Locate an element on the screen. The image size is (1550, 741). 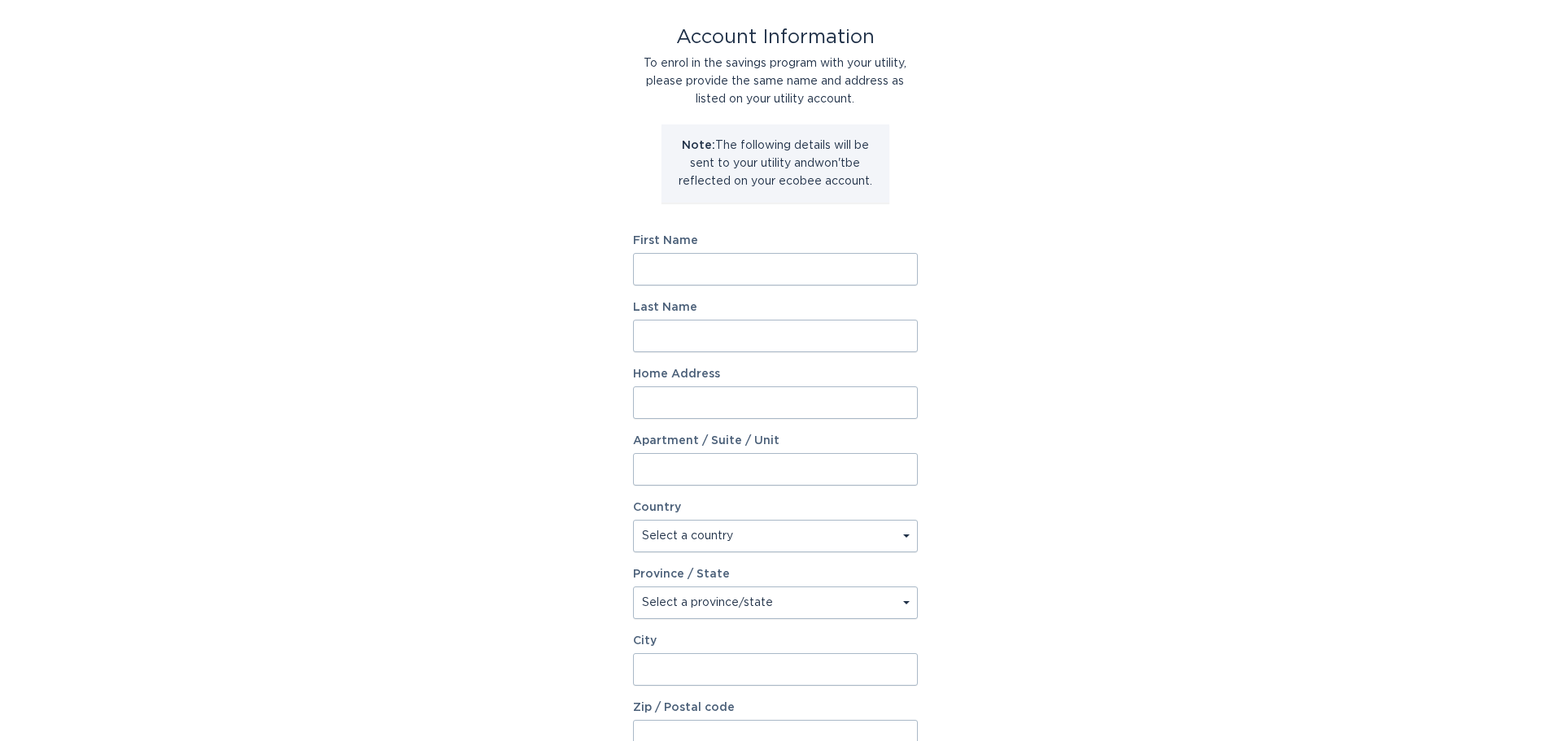
p: The following details will be sent to your utility and won't be reflected on your ecobee account. is located at coordinates (775, 164).